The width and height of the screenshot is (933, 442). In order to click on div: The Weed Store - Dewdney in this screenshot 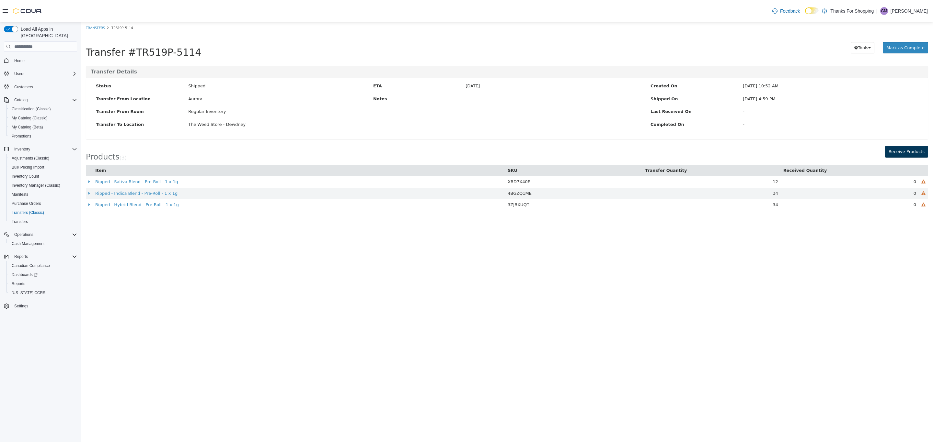, I will do `click(195, 103)`.